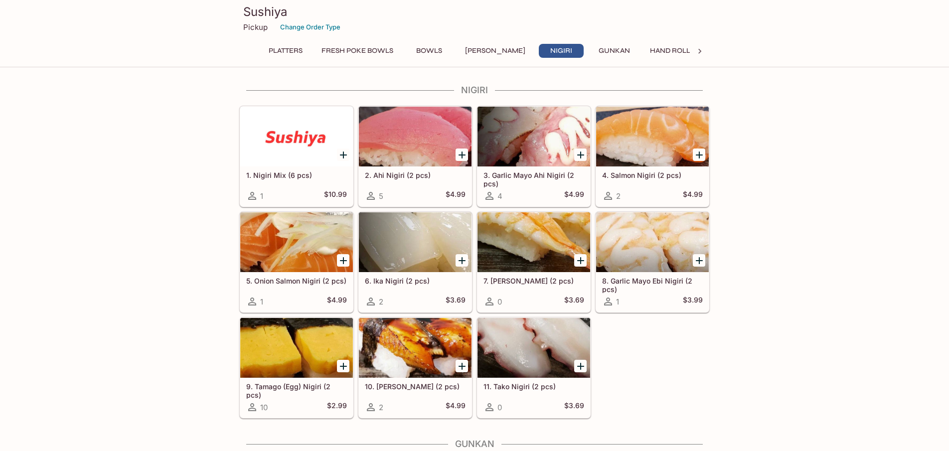 The height and width of the screenshot is (451, 949). I want to click on h5: 3. Garlic Mayo Ahi Nigiri (2 pcs), so click(534, 179).